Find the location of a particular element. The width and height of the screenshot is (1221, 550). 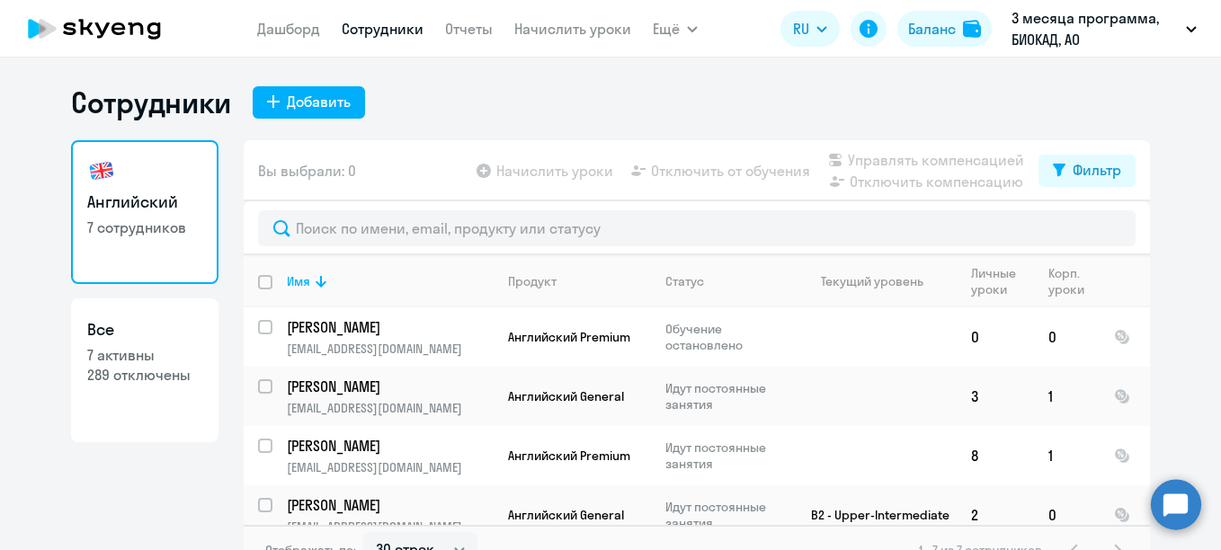

p: 7 сотрудников is located at coordinates (145, 228).